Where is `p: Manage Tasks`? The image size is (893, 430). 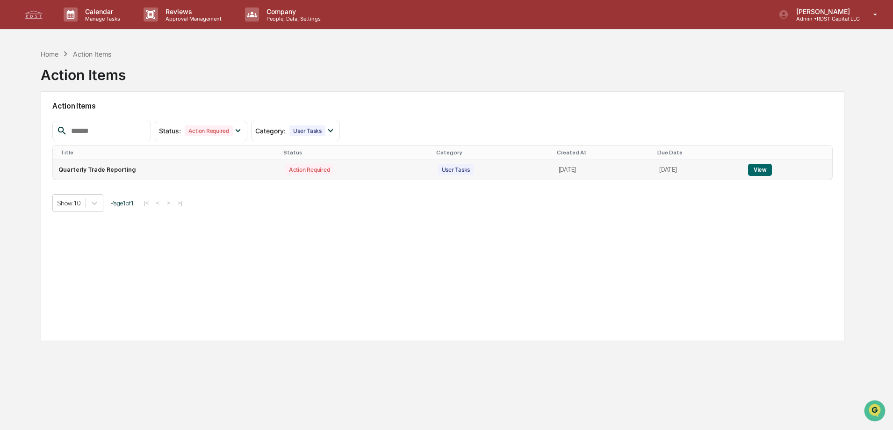 p: Manage Tasks is located at coordinates (101, 19).